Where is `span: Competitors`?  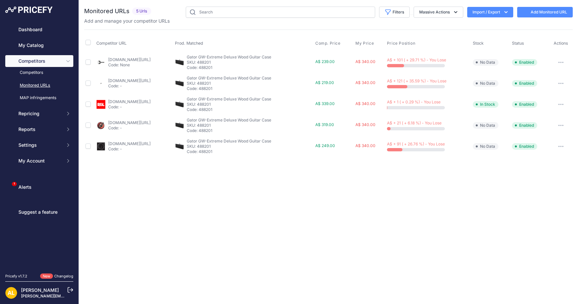 span: Competitors is located at coordinates (40, 61).